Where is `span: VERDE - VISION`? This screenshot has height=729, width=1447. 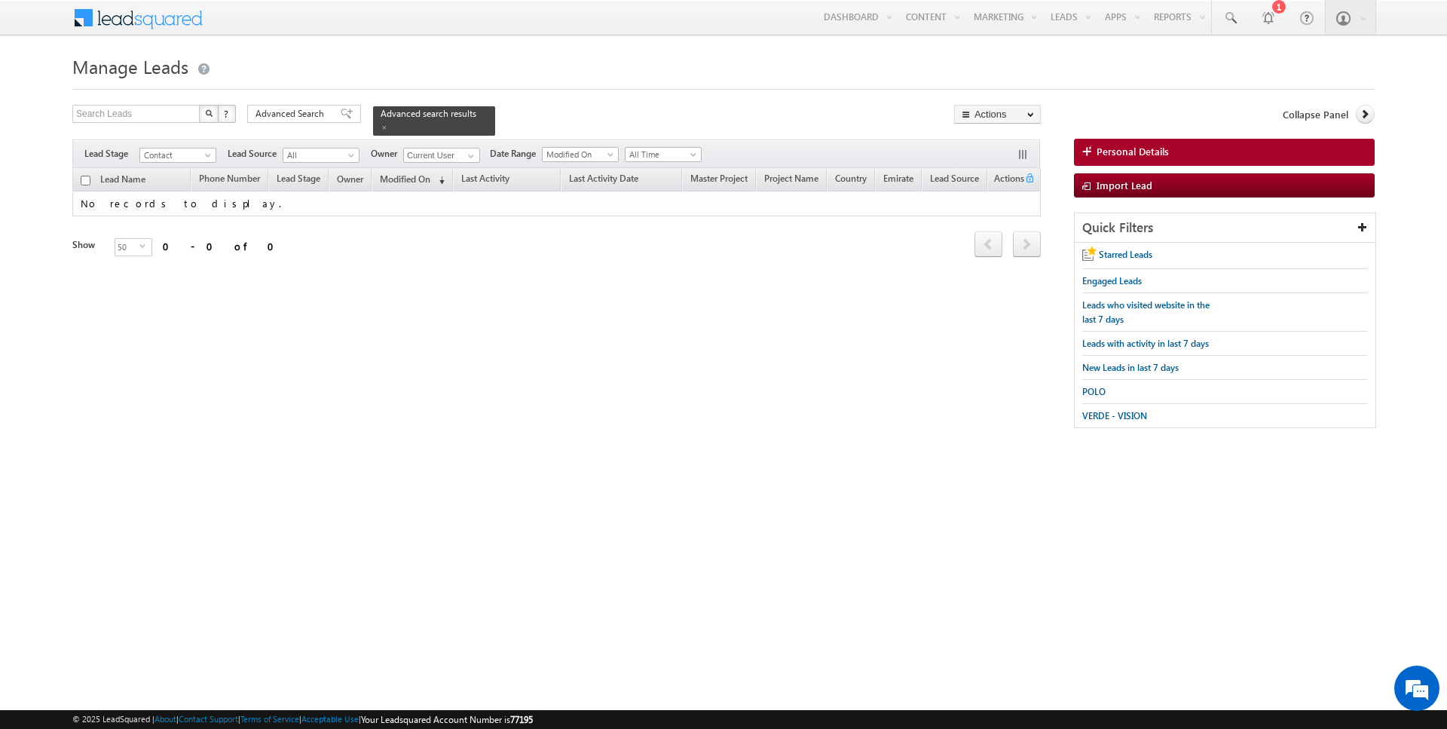 span: VERDE - VISION is located at coordinates (1115, 415).